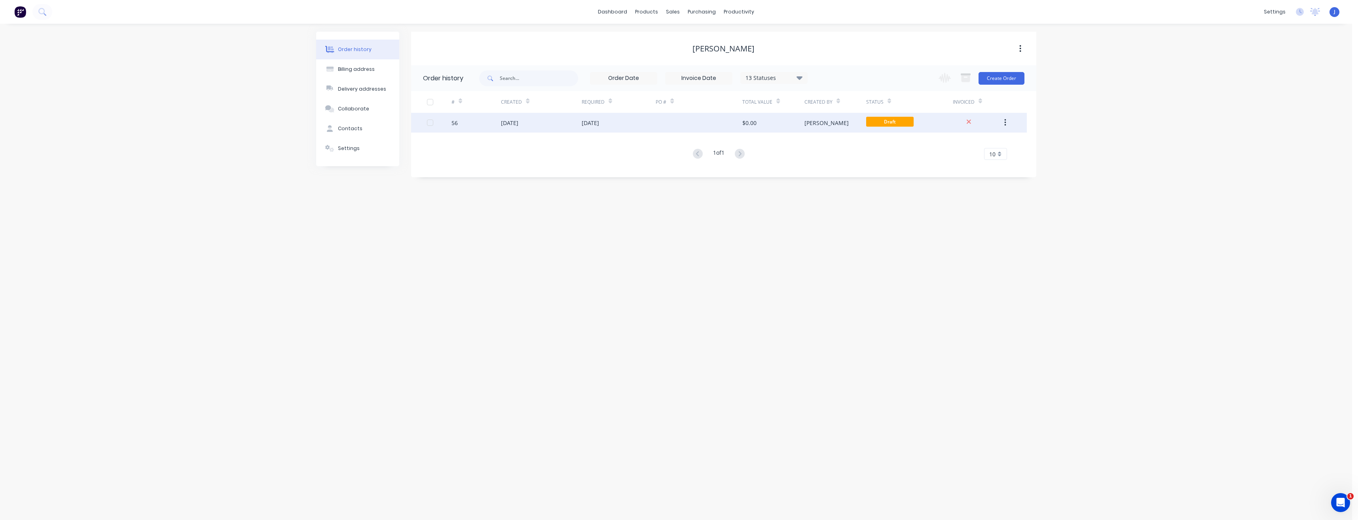 The height and width of the screenshot is (520, 1358). What do you see at coordinates (358, 109) in the screenshot?
I see `button: Collaborate` at bounding box center [358, 109].